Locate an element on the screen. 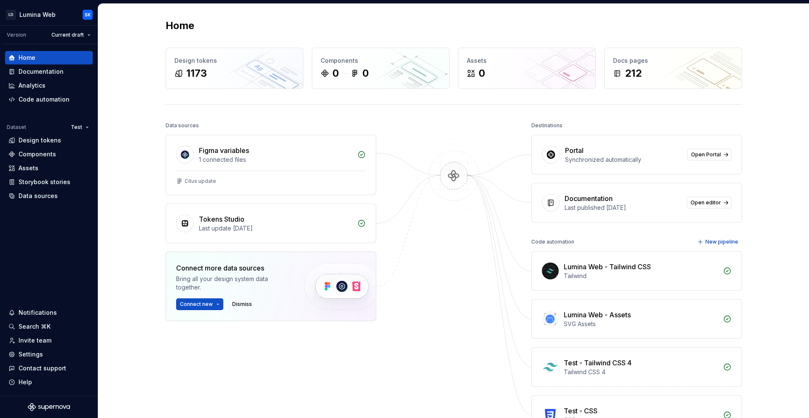 The width and height of the screenshot is (809, 418). a: Open Portal is located at coordinates (709, 155).